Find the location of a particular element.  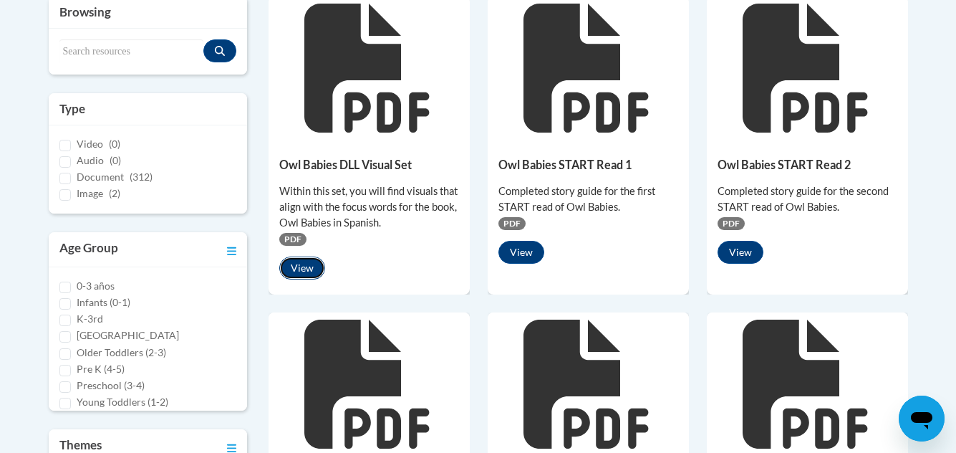

span: Audio is located at coordinates (90, 160).